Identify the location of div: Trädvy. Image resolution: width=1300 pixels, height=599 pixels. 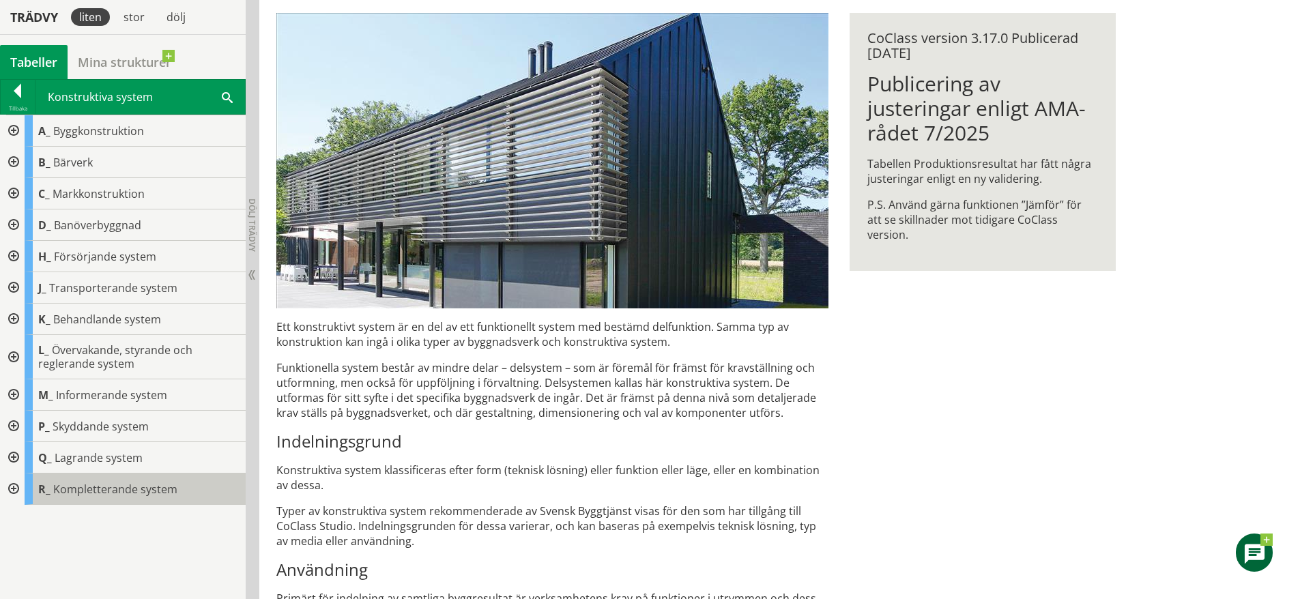
(34, 17).